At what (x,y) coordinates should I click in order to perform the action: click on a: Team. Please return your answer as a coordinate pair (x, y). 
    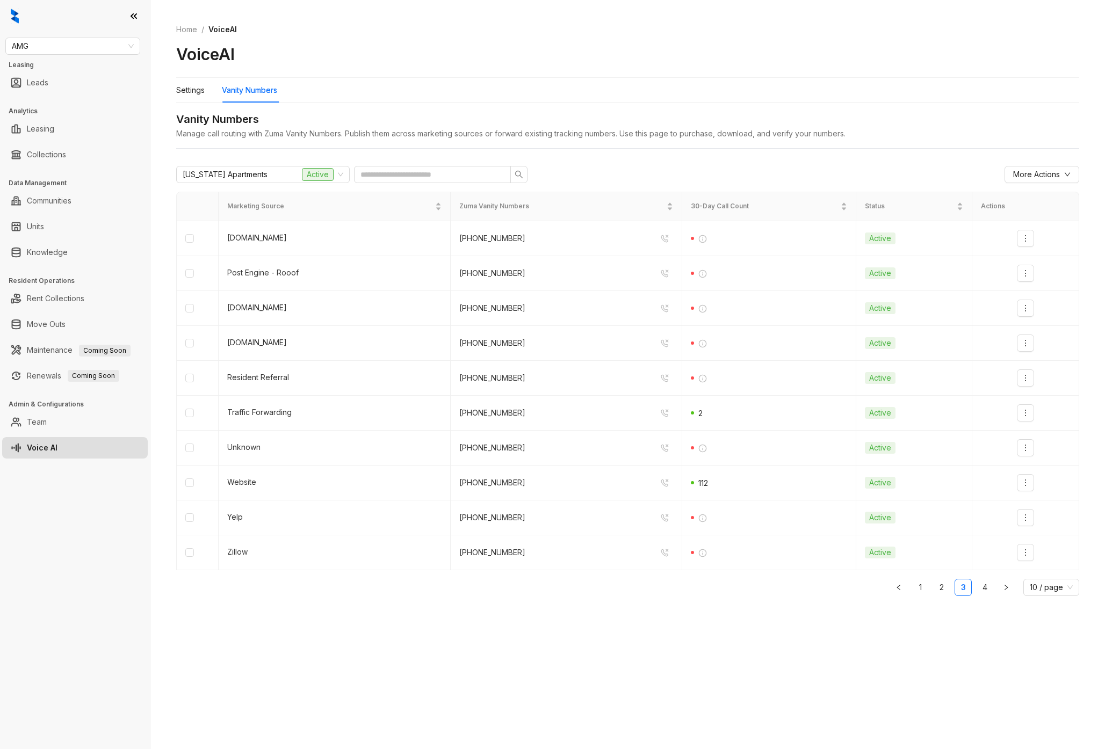
    Looking at the image, I should click on (37, 422).